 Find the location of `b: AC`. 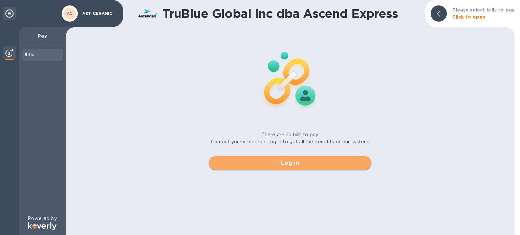

b: AC is located at coordinates (70, 13).